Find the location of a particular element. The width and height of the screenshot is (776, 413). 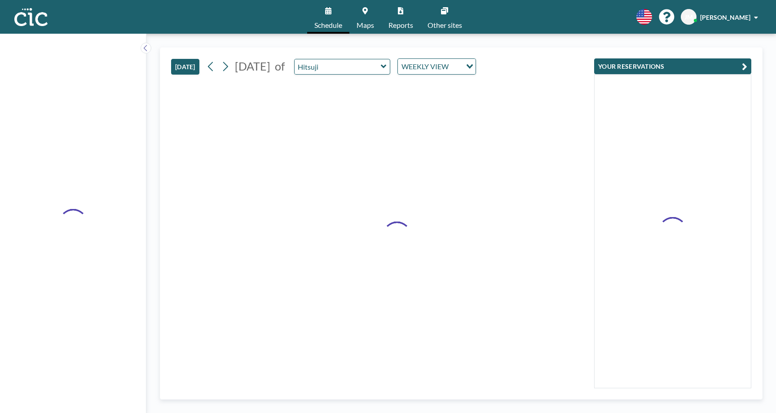

span: Maps is located at coordinates (365, 25).